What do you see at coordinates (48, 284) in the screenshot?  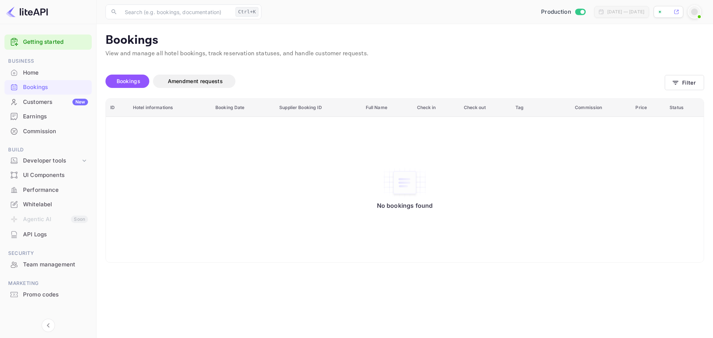 I see `span: Marketing` at bounding box center [48, 284].